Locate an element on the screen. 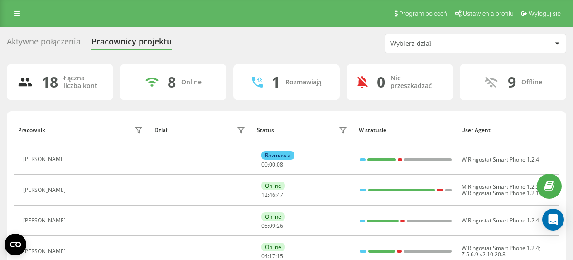 This screenshot has height=260, width=573. div: Wybierz dział is located at coordinates (445, 44).